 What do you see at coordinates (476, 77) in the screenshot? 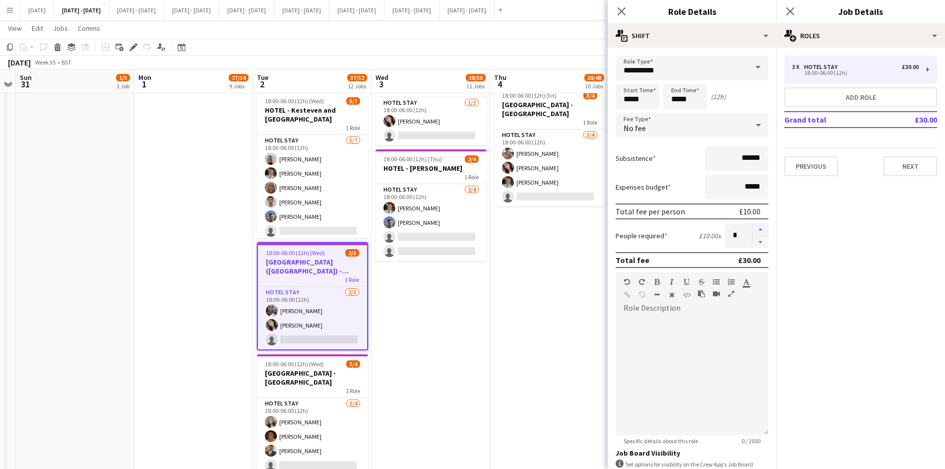
I see `span: 38/50` at bounding box center [476, 77].